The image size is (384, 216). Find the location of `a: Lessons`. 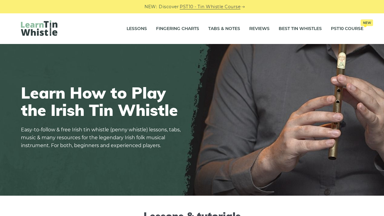

a: Lessons is located at coordinates (137, 29).